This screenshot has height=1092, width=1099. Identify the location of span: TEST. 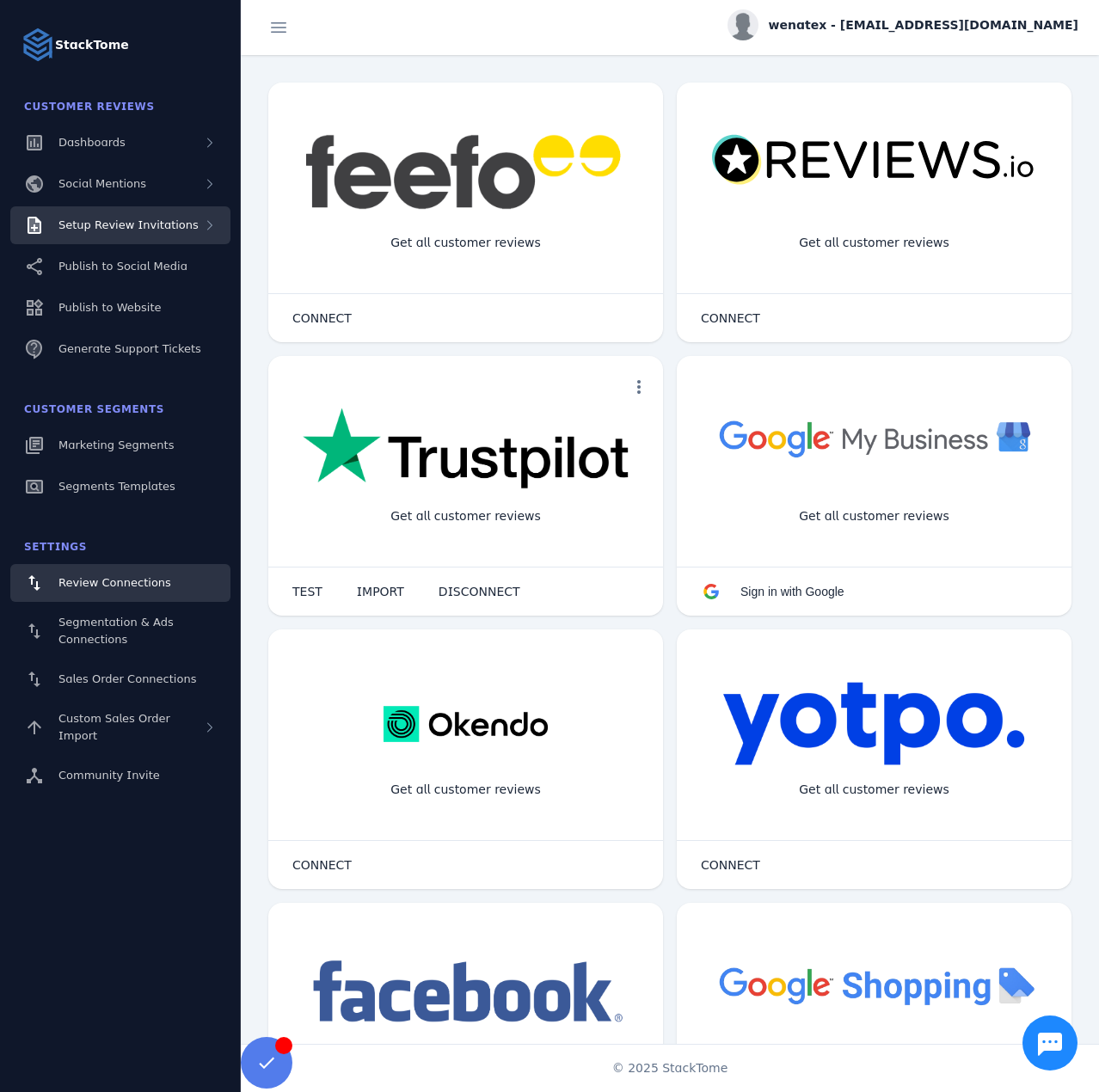
(307, 591).